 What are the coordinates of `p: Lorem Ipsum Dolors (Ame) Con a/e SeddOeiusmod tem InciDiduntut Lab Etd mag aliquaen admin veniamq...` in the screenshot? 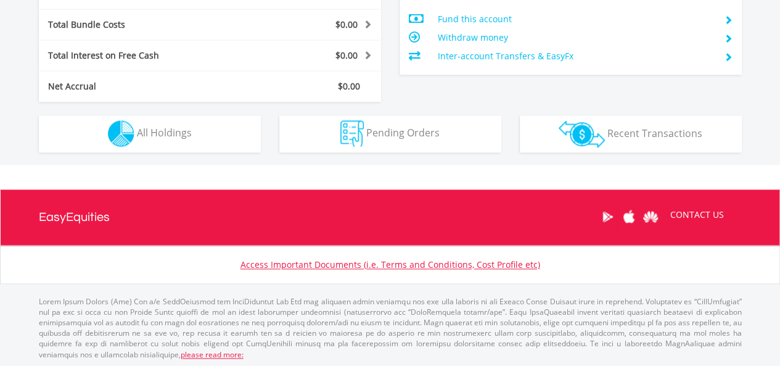 It's located at (390, 327).